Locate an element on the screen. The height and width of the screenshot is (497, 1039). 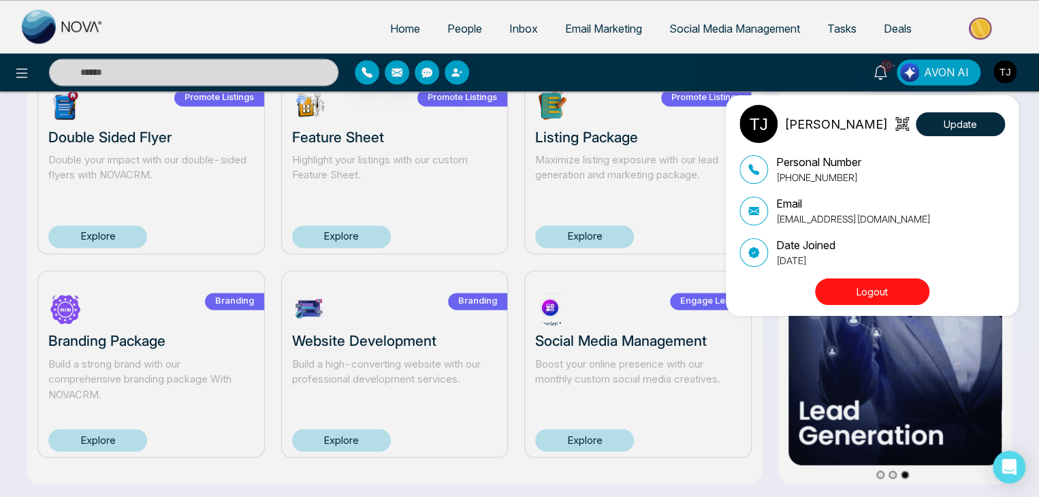
button: Update is located at coordinates (960, 124).